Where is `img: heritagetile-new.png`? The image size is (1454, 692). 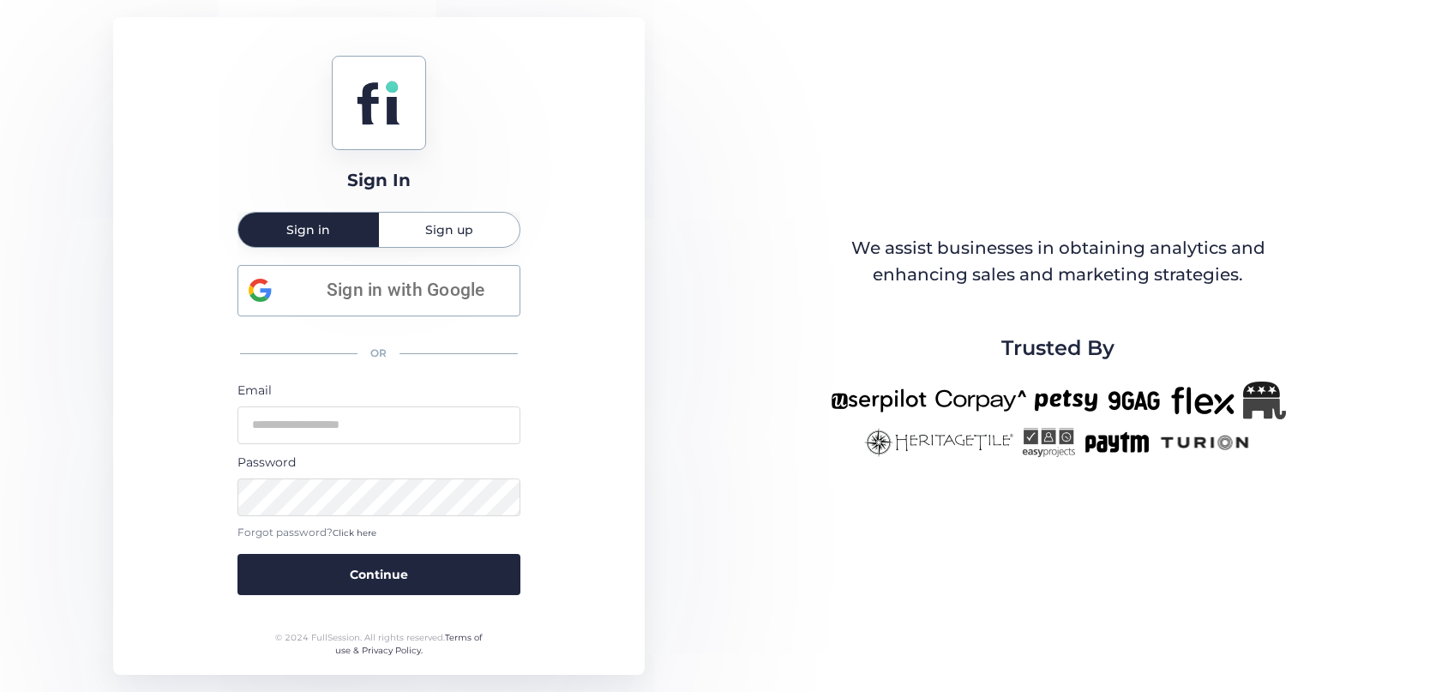 img: heritagetile-new.png is located at coordinates (939, 443).